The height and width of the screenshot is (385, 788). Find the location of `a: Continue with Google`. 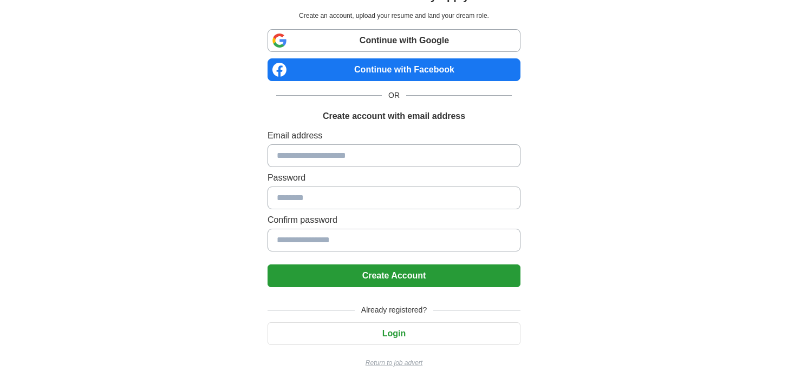

a: Continue with Google is located at coordinates (393, 41).